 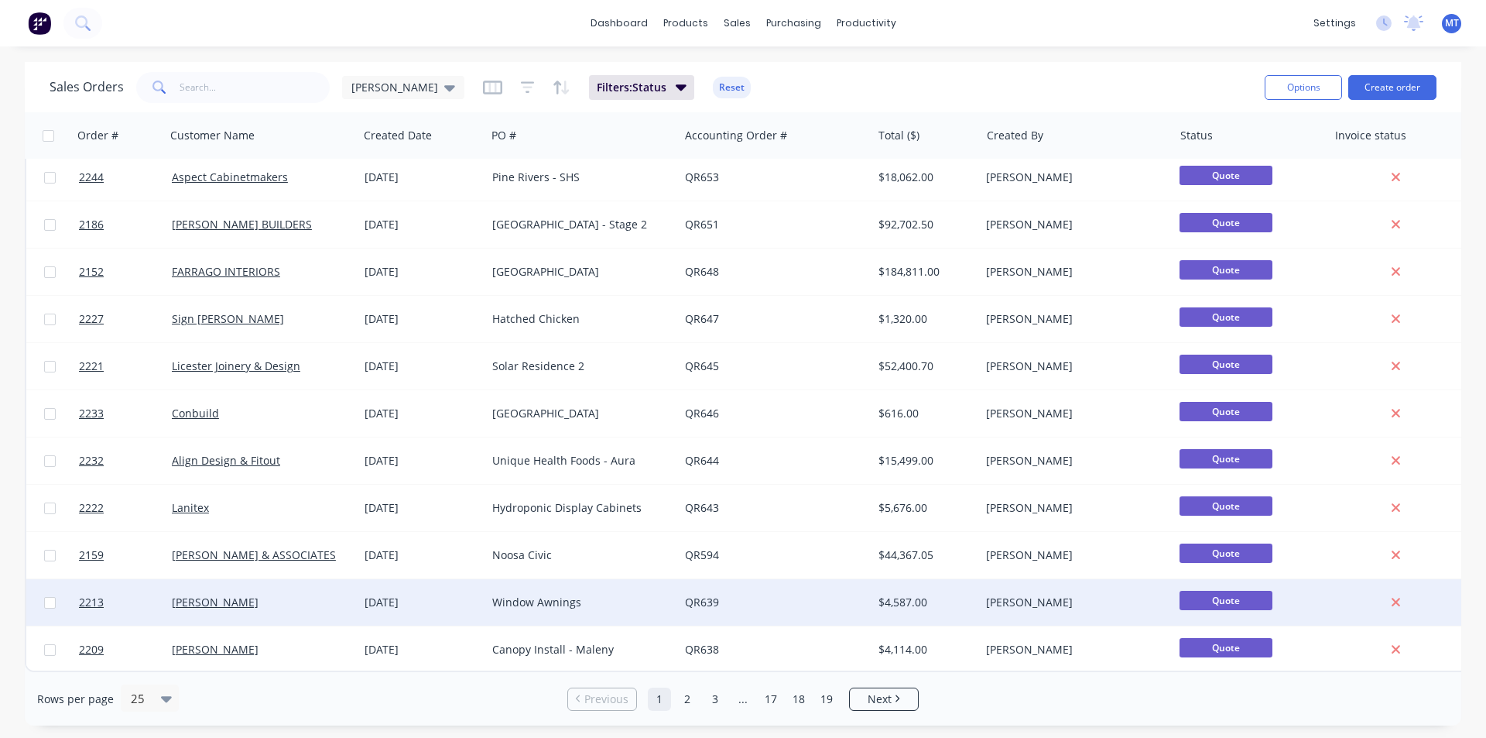 What do you see at coordinates (923, 413) in the screenshot?
I see `div: $616.00` at bounding box center [923, 413].